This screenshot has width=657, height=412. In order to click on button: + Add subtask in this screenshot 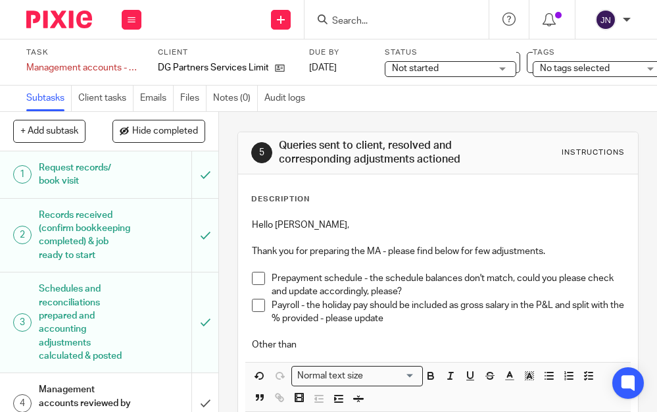, I will do `click(49, 131)`.